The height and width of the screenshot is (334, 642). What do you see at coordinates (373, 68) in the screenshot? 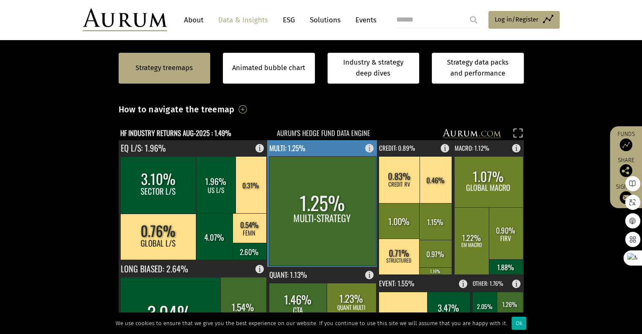
I see `a: Industry & strategy deep dives` at bounding box center [373, 68].